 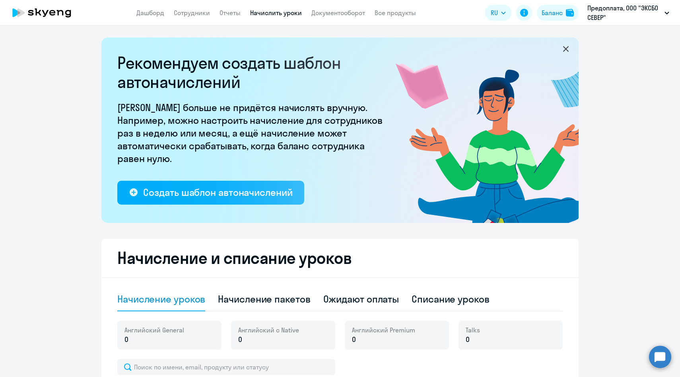 I want to click on h2: Рекомендуем создать шаблон автоначислений, so click(x=253, y=72).